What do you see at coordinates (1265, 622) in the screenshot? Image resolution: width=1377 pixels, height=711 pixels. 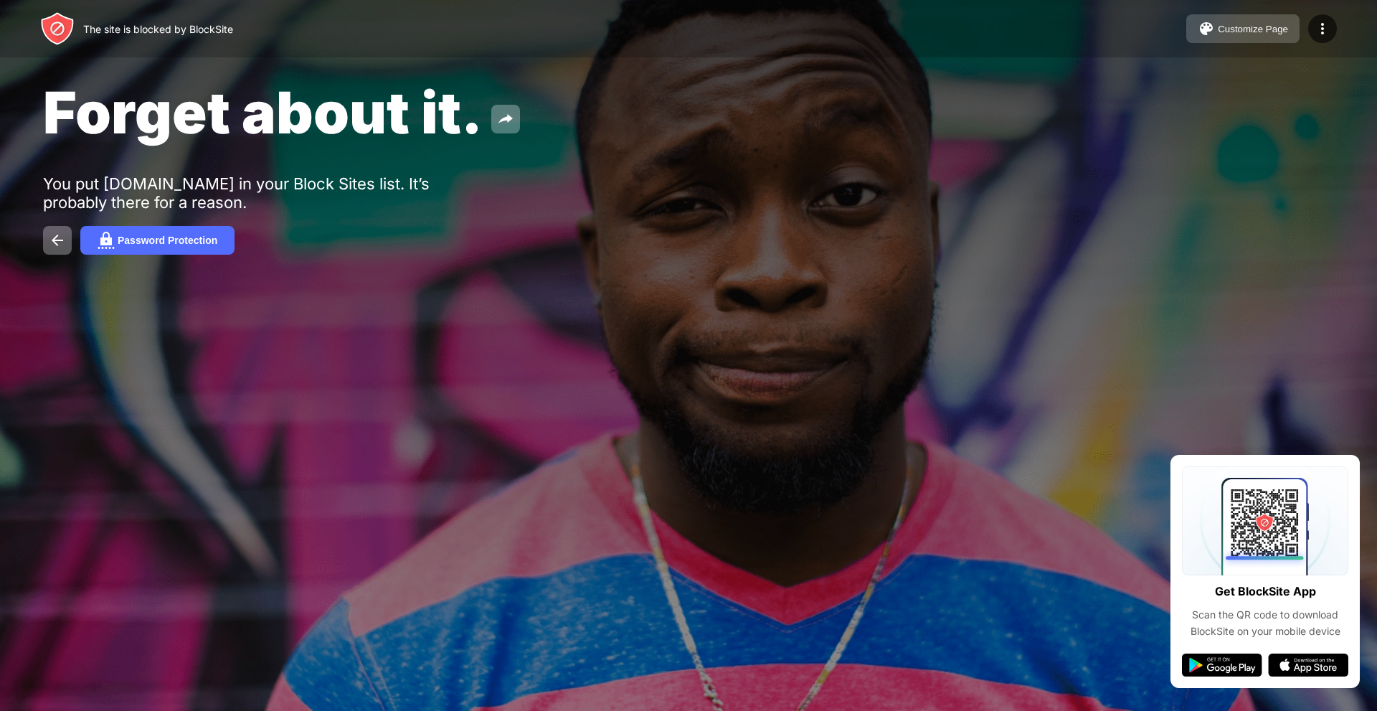 I see `div: Scan the QR code to download BlockSite on your mobile device` at bounding box center [1265, 622].